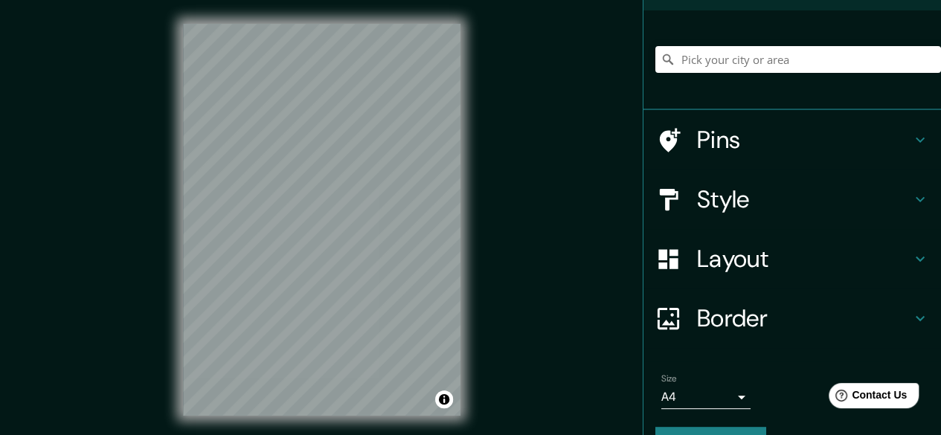  Describe the element at coordinates (793, 319) in the screenshot. I see `div: Border` at that location.